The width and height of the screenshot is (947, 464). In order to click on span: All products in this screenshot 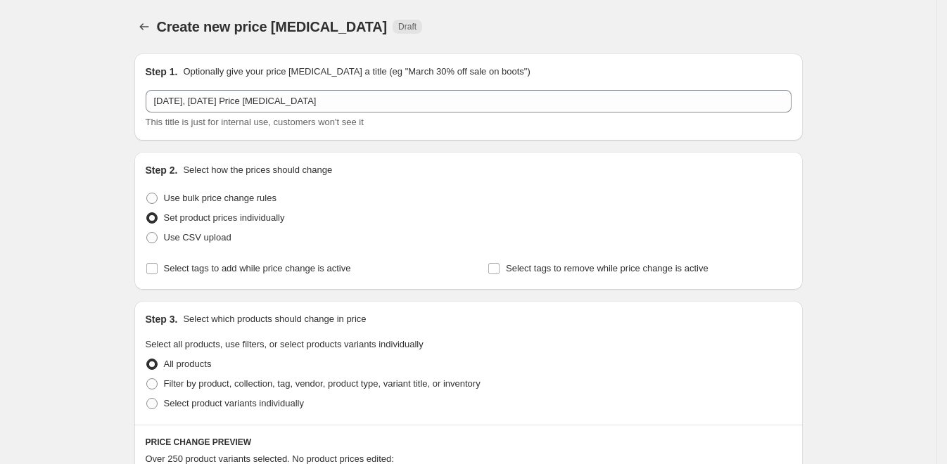, I will do `click(188, 364)`.